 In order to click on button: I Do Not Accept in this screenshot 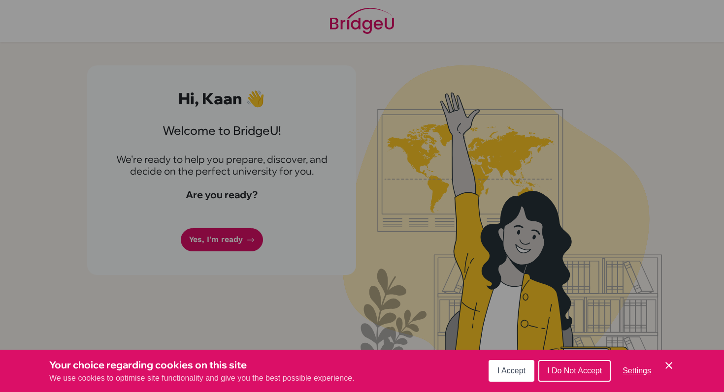, I will do `click(574, 371)`.